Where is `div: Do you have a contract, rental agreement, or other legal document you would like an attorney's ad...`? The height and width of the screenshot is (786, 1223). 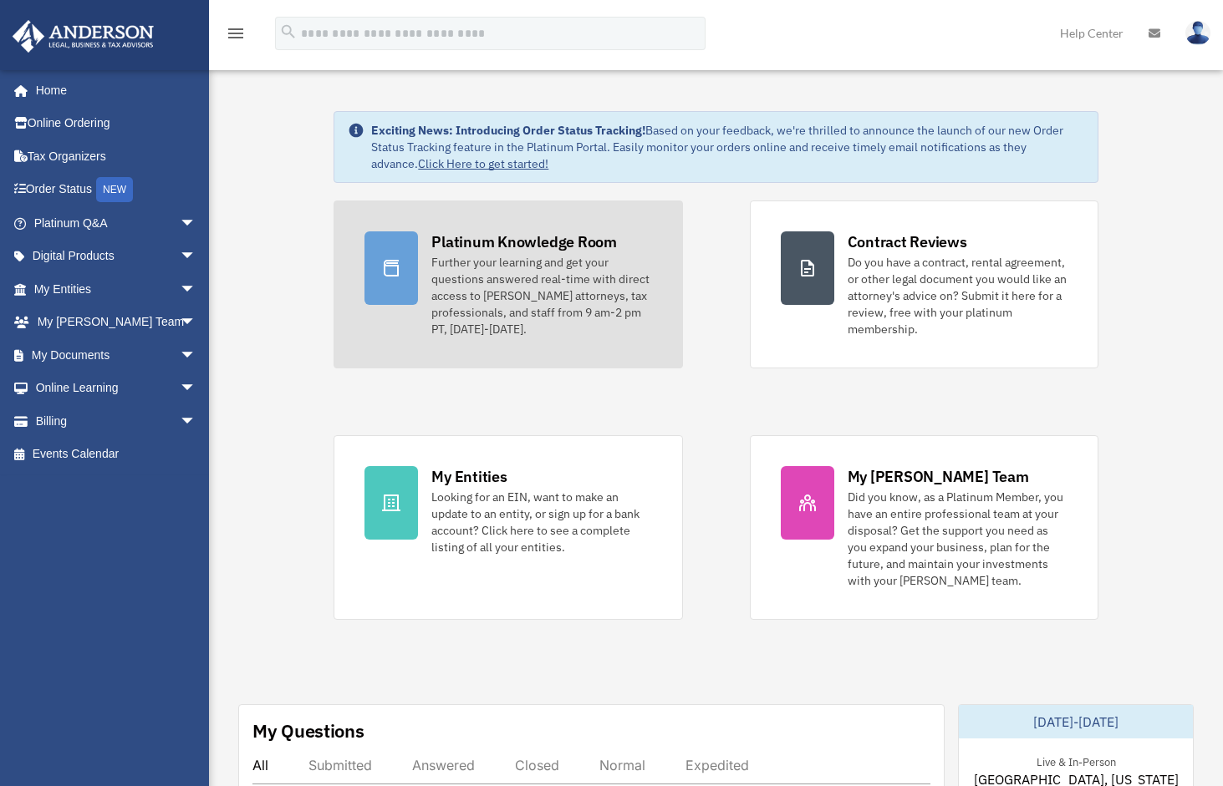 div: Do you have a contract, rental agreement, or other legal document you would like an attorney's ad... is located at coordinates (957, 296).